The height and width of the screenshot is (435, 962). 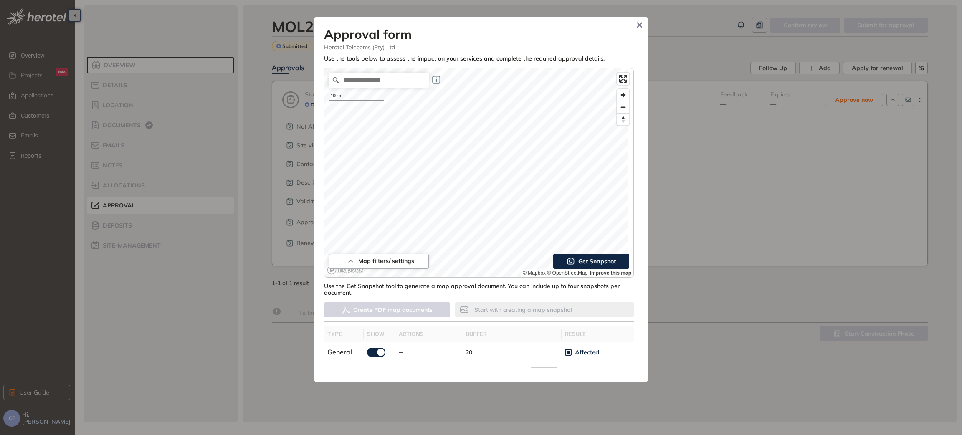 What do you see at coordinates (640, 25) in the screenshot?
I see `button: Close` at bounding box center [640, 25].